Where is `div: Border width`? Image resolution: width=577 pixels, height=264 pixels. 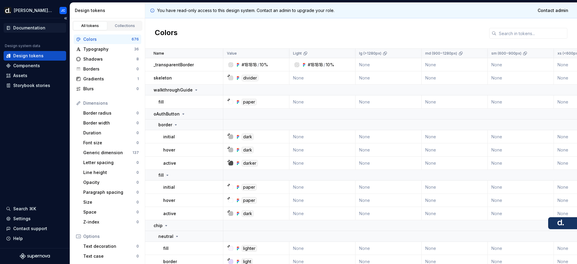
div: Border width is located at coordinates (110, 123).